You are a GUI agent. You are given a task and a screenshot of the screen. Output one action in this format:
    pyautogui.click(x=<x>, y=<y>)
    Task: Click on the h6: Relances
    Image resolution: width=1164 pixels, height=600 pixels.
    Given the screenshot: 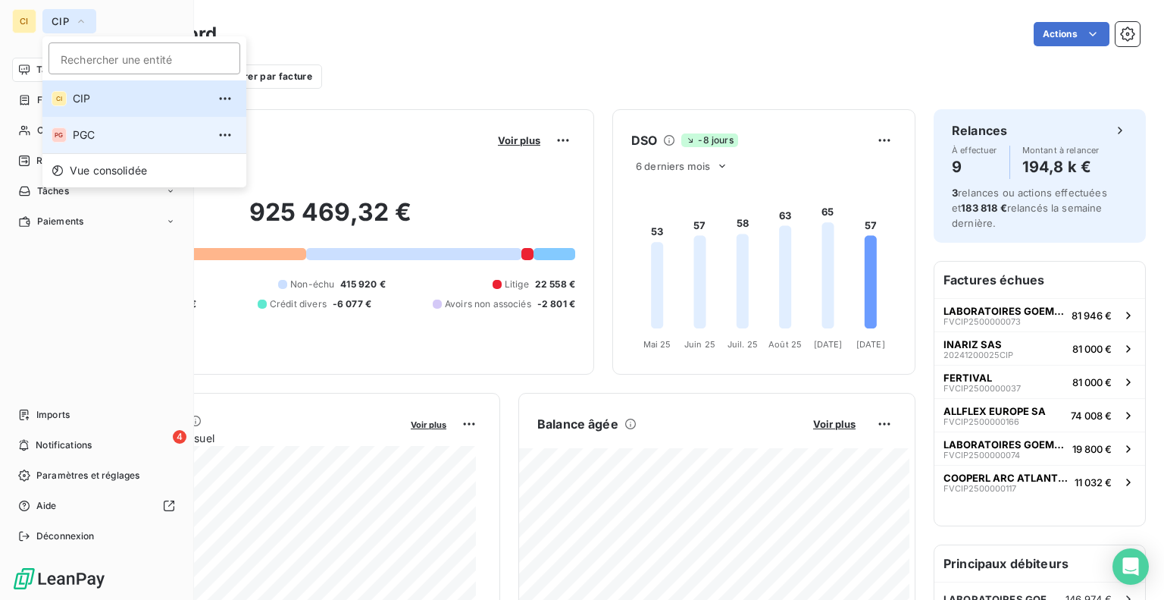 What is the action you would take?
    pyautogui.click(x=979, y=130)
    